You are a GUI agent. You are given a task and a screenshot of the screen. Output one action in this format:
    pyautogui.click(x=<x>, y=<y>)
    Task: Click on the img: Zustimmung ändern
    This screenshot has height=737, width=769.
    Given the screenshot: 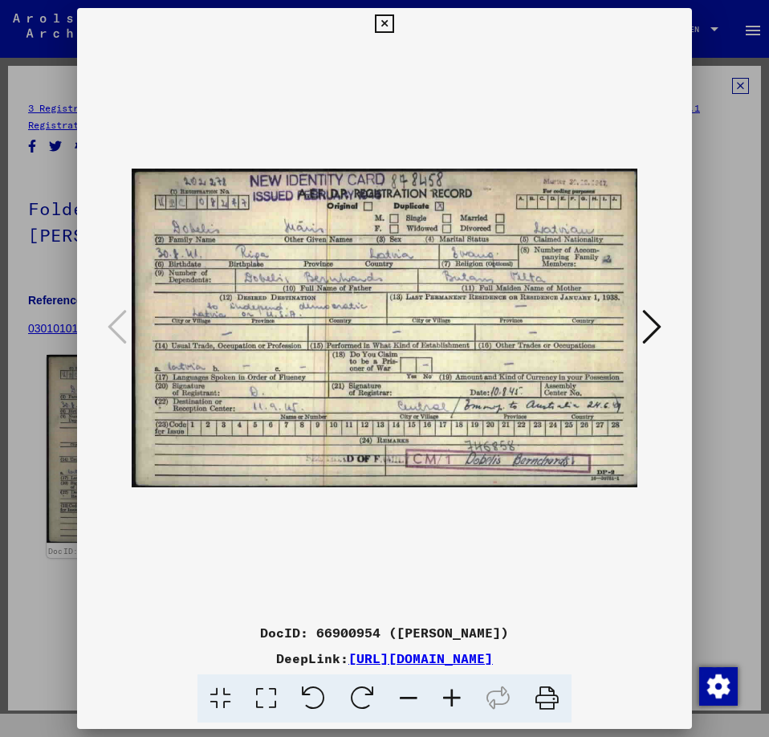 What is the action you would take?
    pyautogui.click(x=718, y=686)
    